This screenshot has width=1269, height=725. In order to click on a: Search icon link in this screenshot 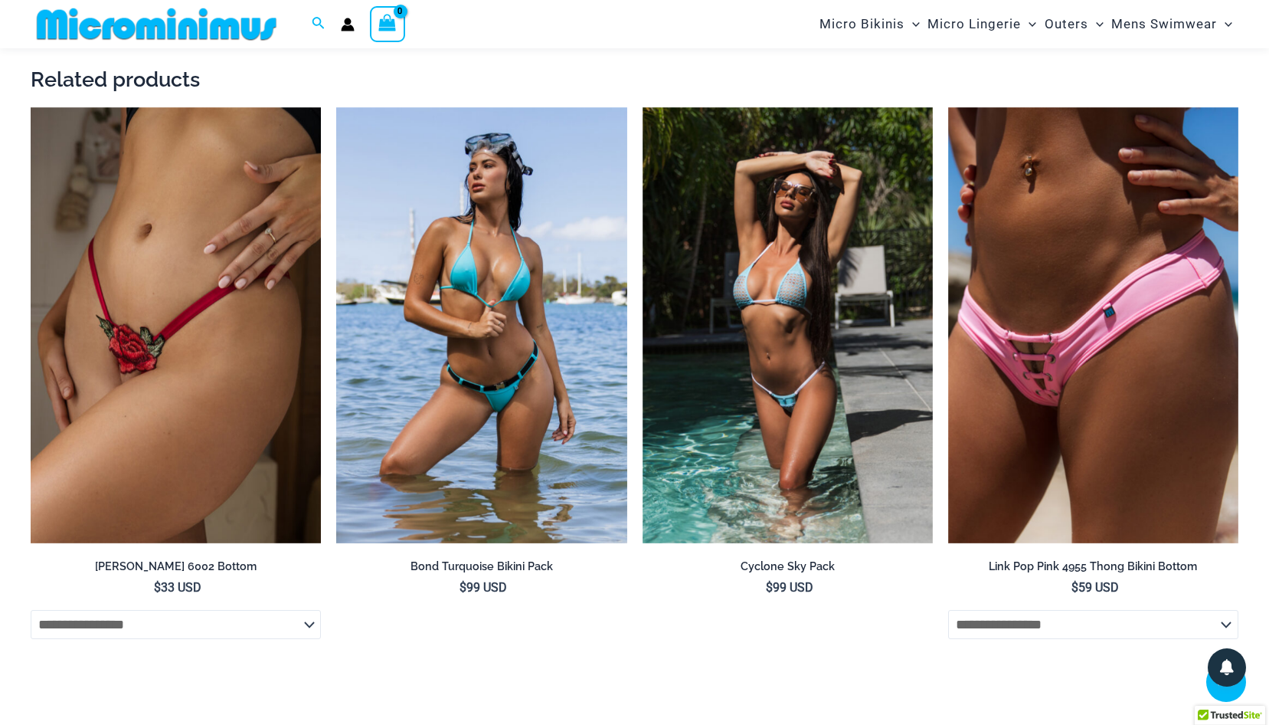, I will do `click(319, 24)`.